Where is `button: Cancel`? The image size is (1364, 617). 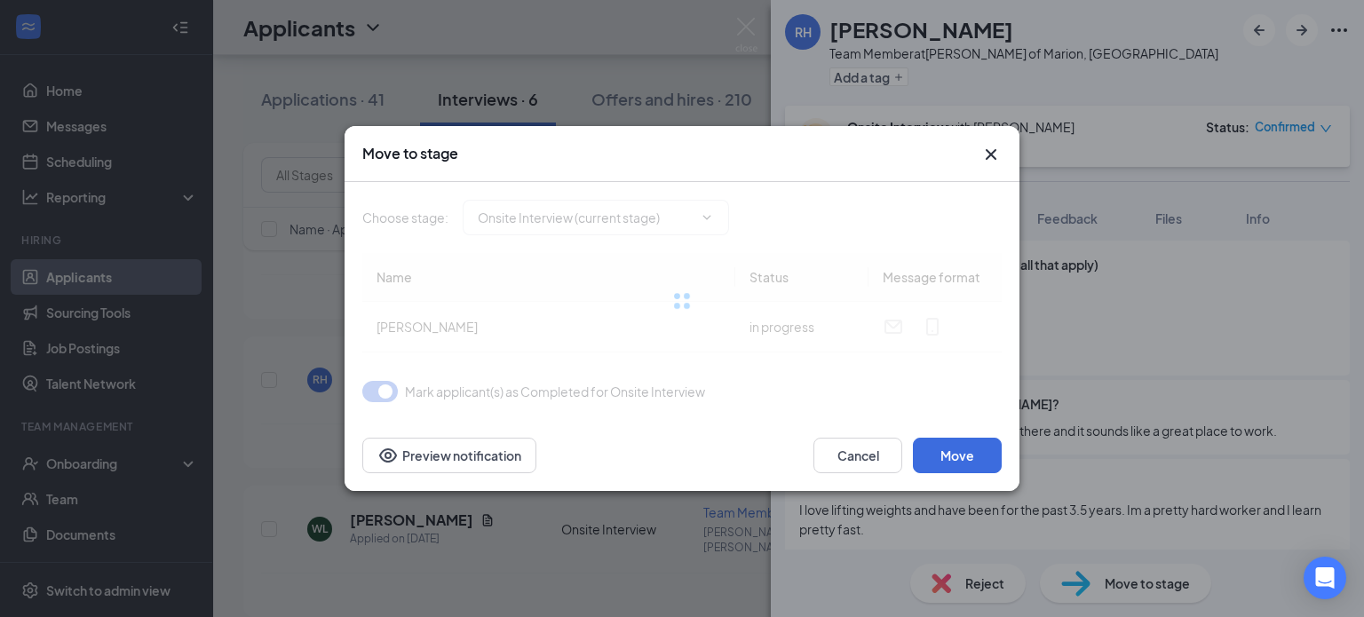
button: Cancel is located at coordinates (858, 455).